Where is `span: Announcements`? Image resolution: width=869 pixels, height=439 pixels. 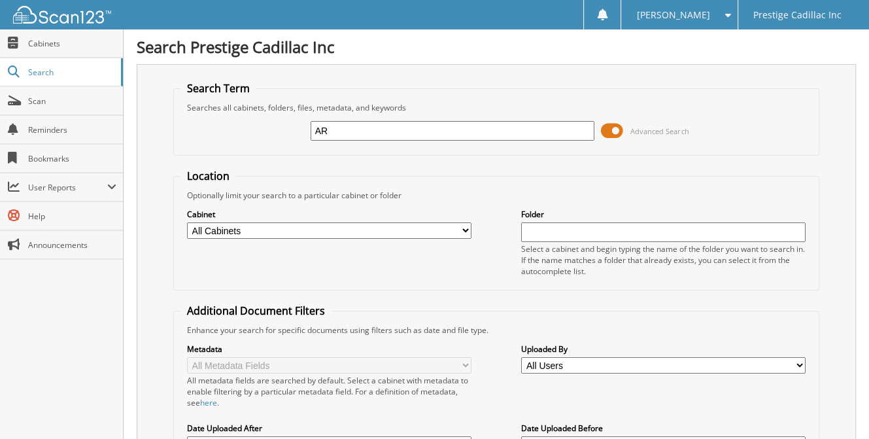
span: Announcements is located at coordinates (72, 245).